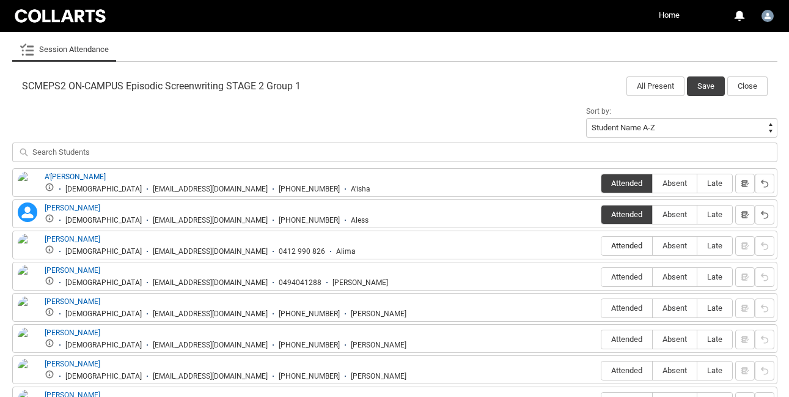 This screenshot has height=397, width=789. Describe the element at coordinates (28, 212) in the screenshot. I see `lightning-icon: Alessandro De Francesco` at that location.